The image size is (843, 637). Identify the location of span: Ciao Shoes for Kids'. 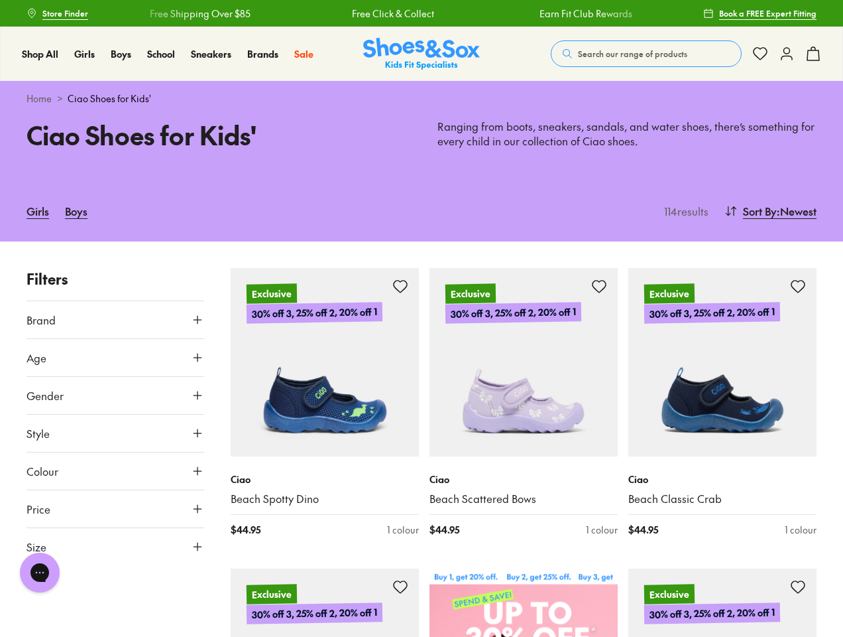
(109, 98).